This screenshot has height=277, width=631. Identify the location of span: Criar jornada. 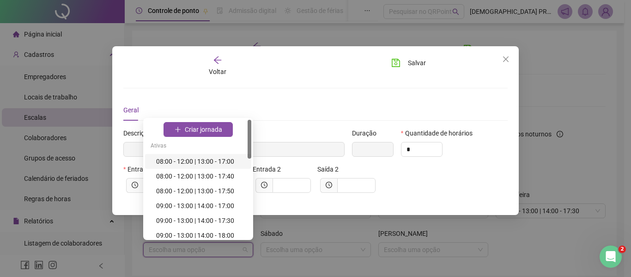
(203, 129).